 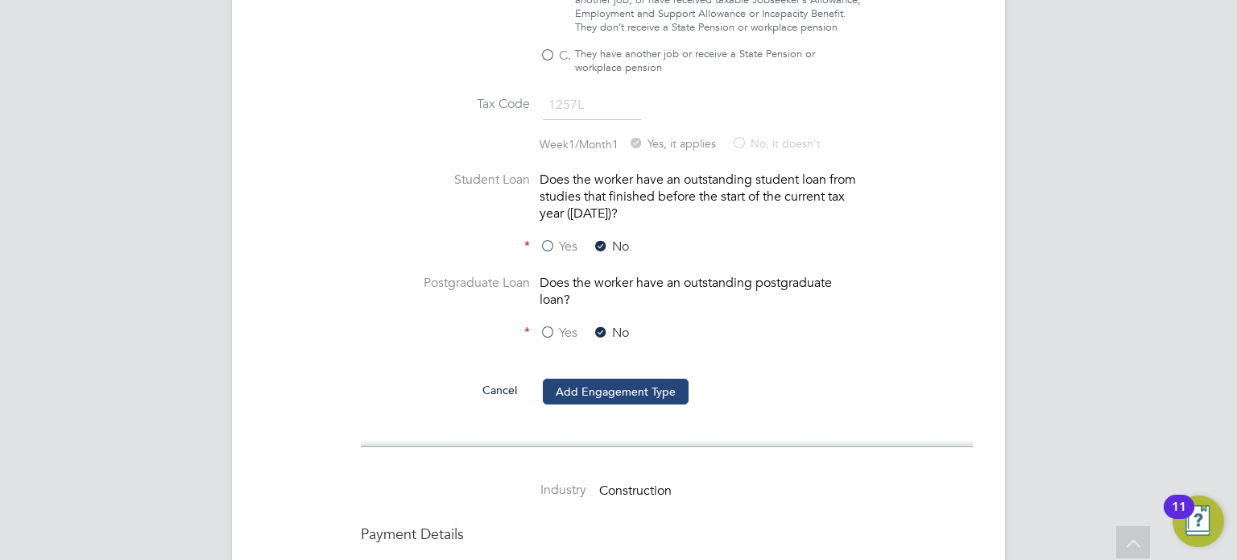 What do you see at coordinates (449, 104) in the screenshot?
I see `label: Tax Code` at bounding box center [449, 104].